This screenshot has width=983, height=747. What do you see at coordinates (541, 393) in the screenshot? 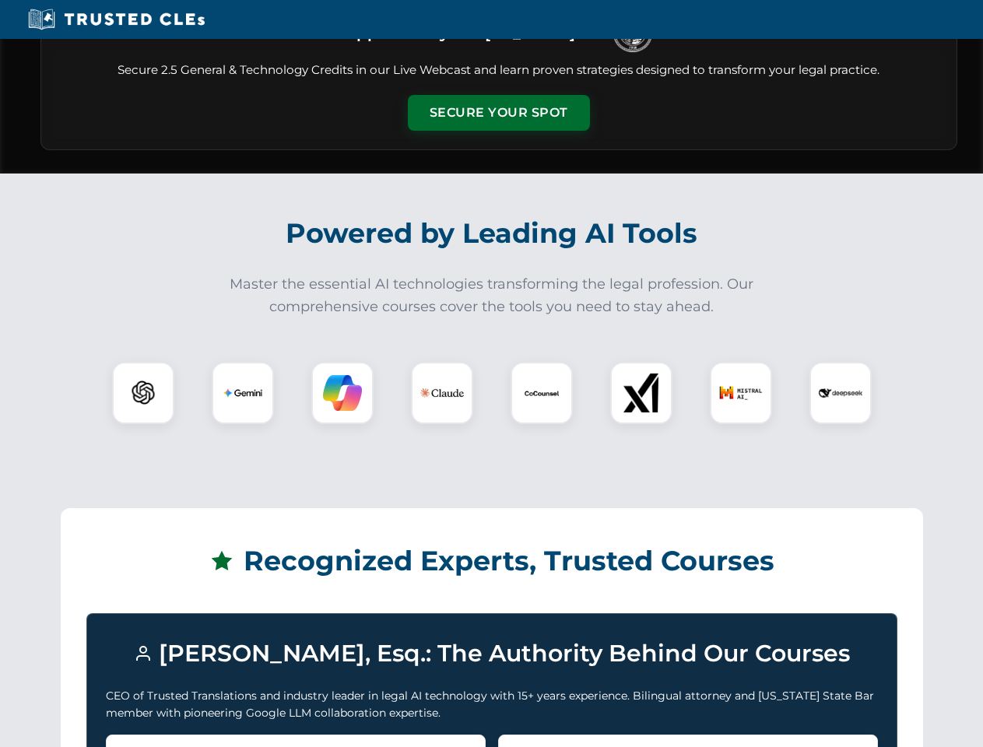
I see `div: CoCounsel` at bounding box center [541, 393].